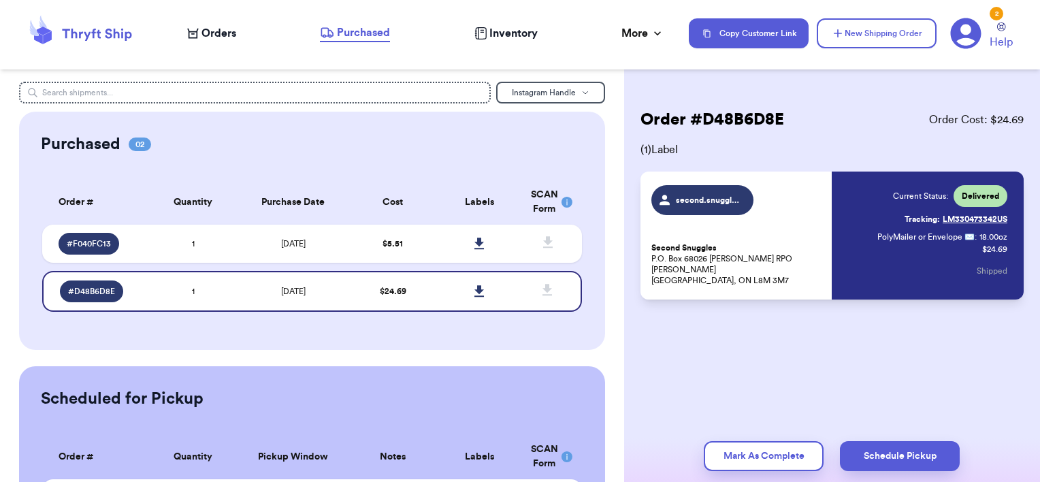 This screenshot has height=482, width=1040. Describe the element at coordinates (293, 456) in the screenshot. I see `th: Pickup Window` at that location.